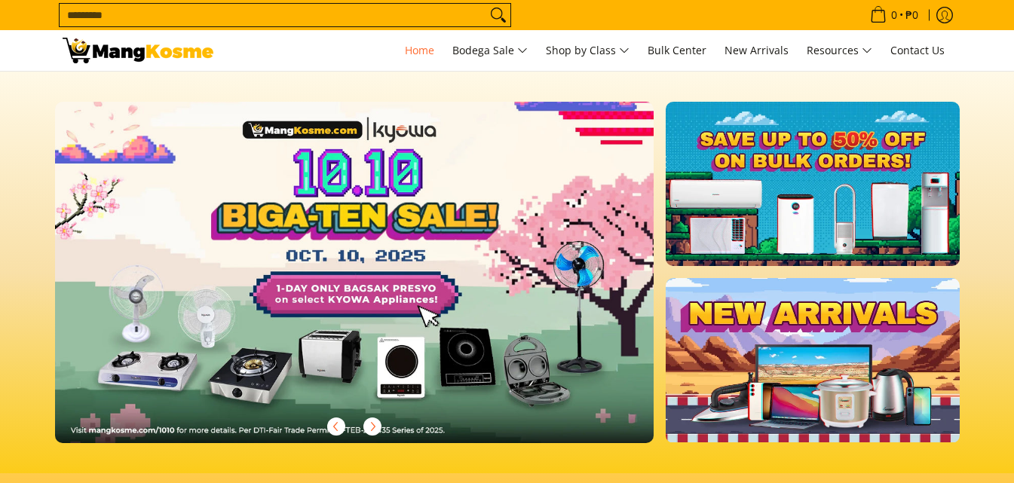  What do you see at coordinates (677, 50) in the screenshot?
I see `span: Bulk Center` at bounding box center [677, 50].